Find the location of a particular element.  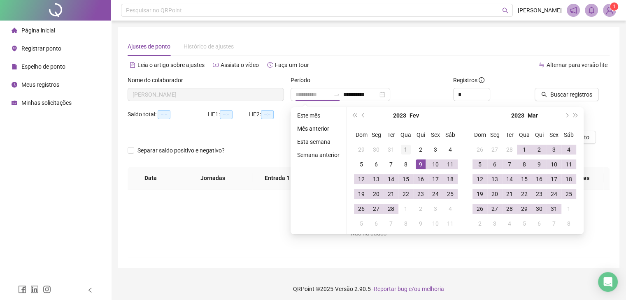

span: Página inicial is located at coordinates (38, 30).